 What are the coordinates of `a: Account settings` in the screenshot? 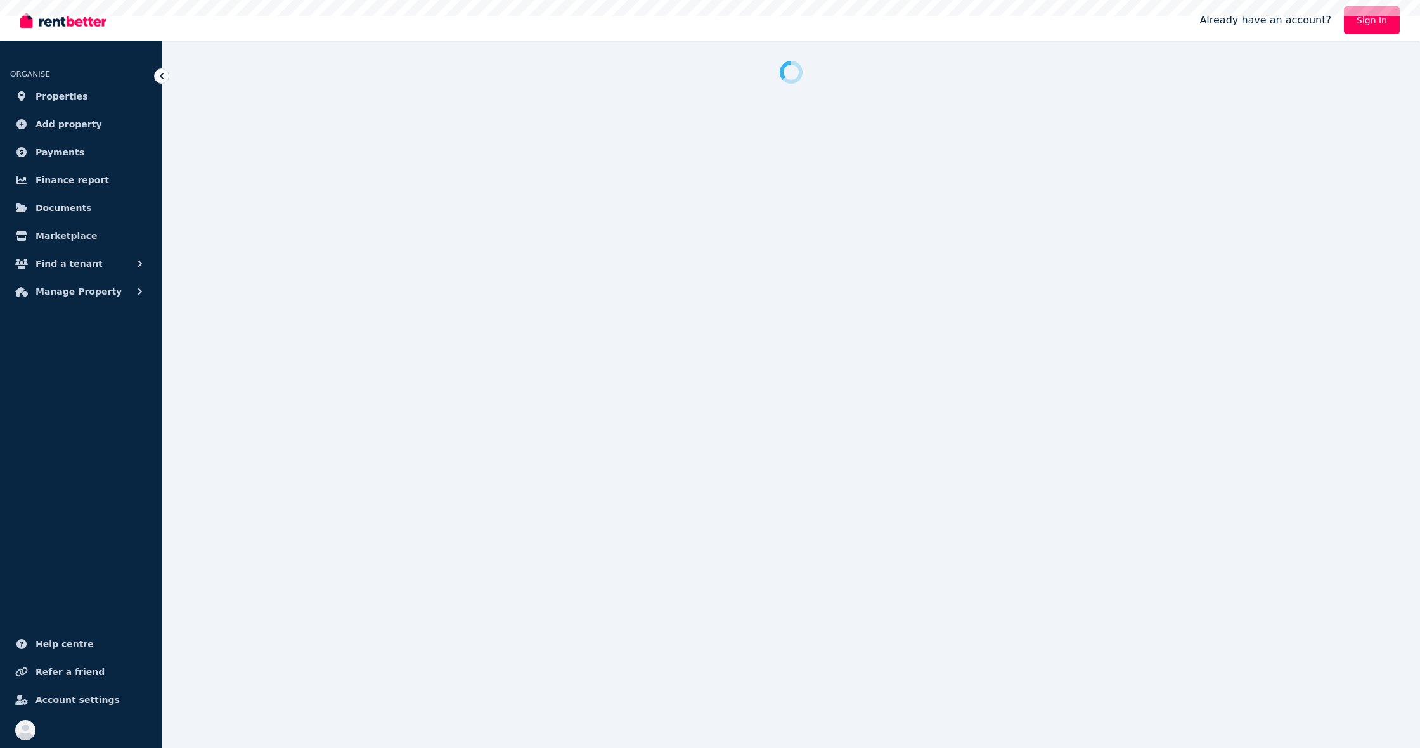 It's located at (81, 700).